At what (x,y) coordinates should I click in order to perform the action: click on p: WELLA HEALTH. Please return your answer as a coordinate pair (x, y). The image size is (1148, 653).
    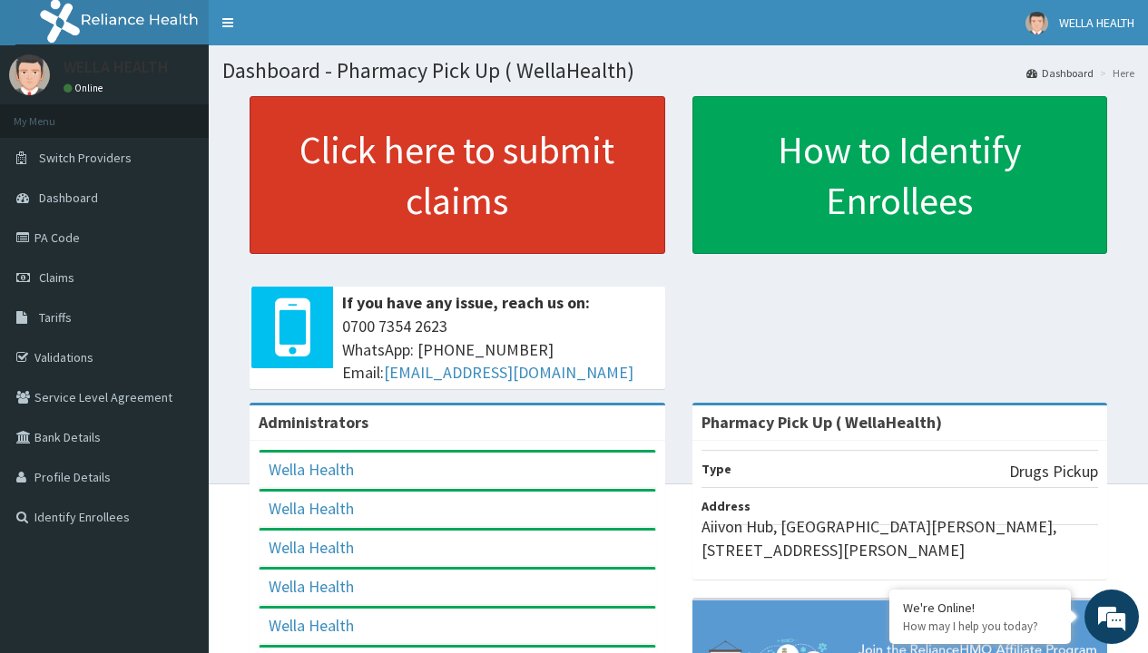
    Looking at the image, I should click on (116, 67).